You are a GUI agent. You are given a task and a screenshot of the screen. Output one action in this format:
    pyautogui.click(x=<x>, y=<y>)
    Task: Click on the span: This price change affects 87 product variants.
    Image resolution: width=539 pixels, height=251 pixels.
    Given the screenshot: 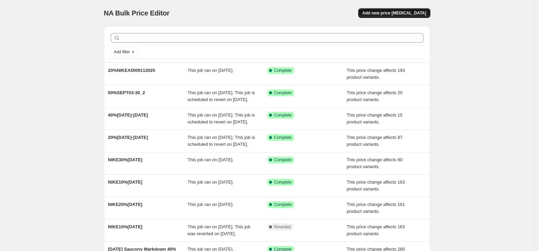 What is the action you would take?
    pyautogui.click(x=375, y=141)
    